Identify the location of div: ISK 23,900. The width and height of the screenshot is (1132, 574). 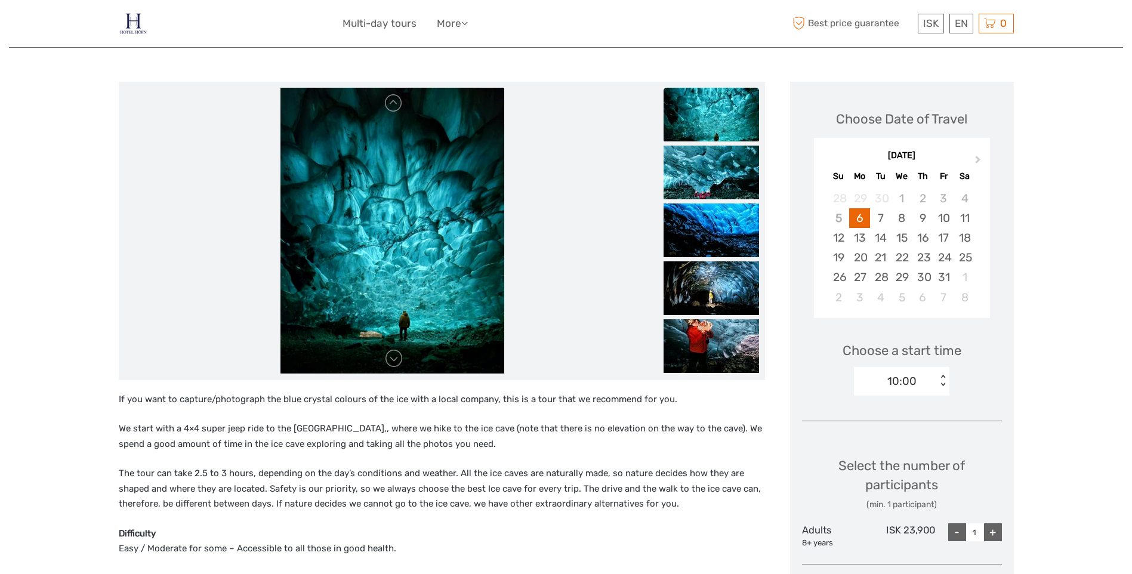
(902, 536).